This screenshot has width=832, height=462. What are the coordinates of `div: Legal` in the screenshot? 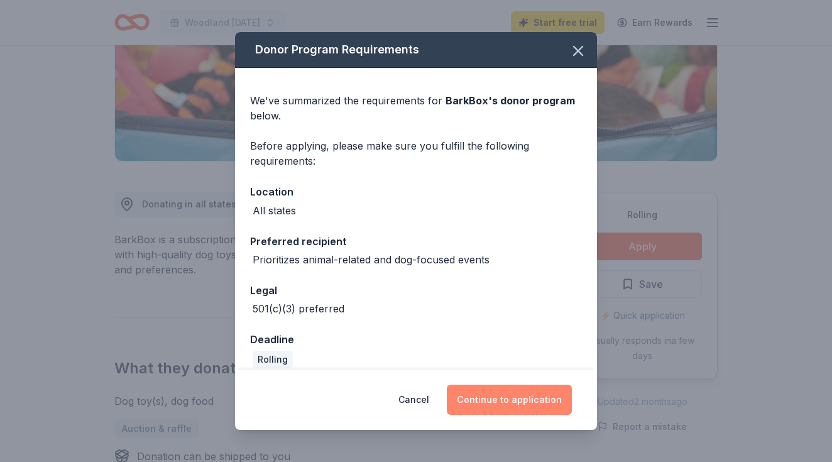 It's located at (416, 290).